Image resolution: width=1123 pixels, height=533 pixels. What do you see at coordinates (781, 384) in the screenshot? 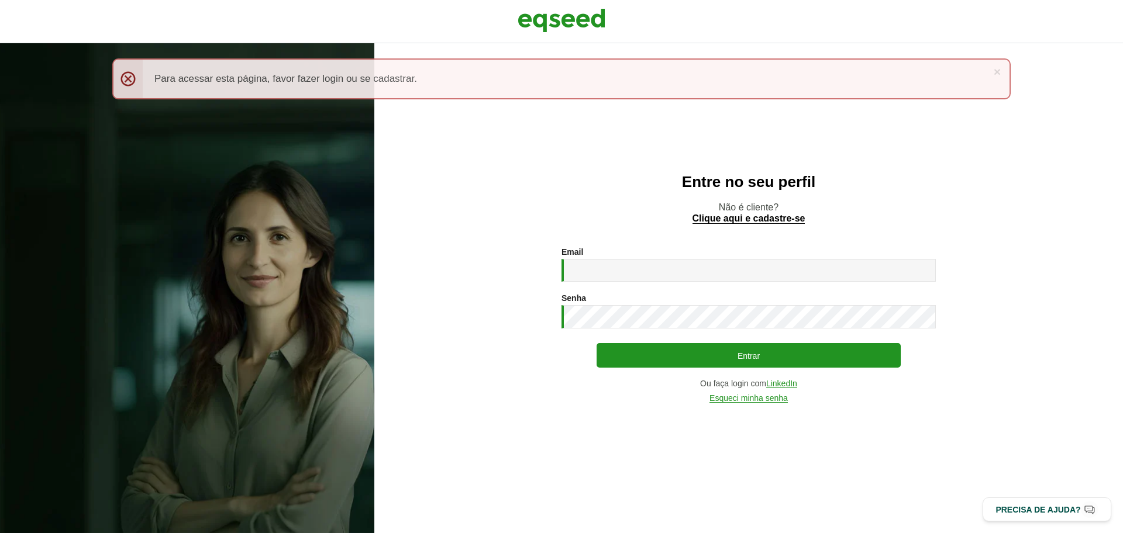
I see `a: LinkedIn` at bounding box center [781, 384].